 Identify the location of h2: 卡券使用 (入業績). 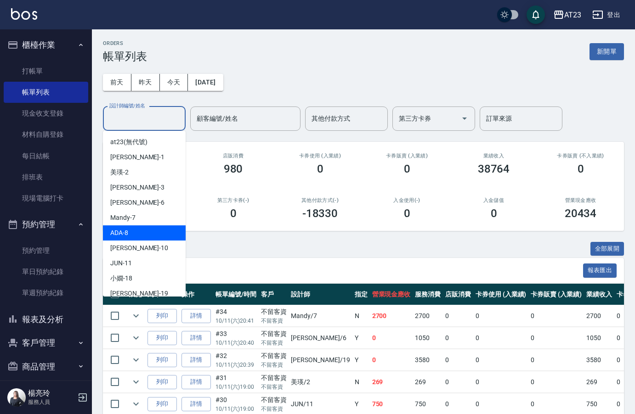
(320, 156).